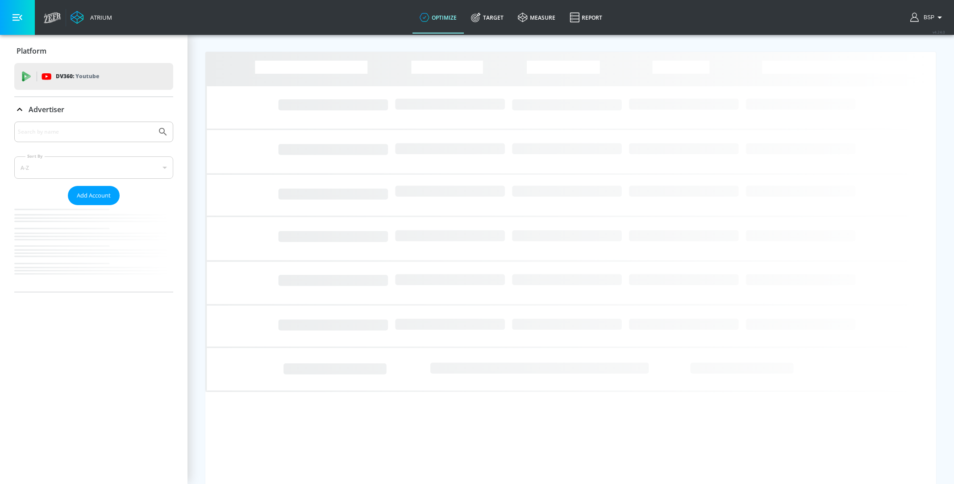  Describe the element at coordinates (94, 195) in the screenshot. I see `span: Add Account` at that location.